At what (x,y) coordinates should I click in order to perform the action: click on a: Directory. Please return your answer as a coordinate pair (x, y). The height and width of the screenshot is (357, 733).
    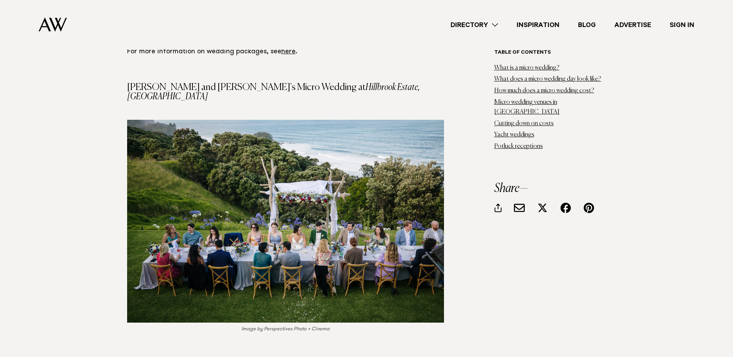
    Looking at the image, I should click on (474, 25).